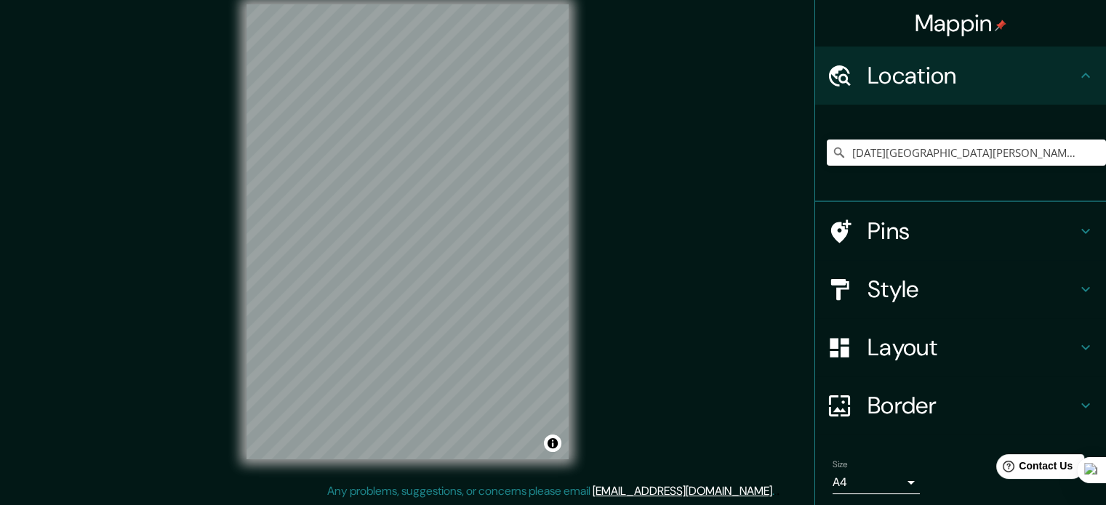 This screenshot has height=505, width=1106. I want to click on div: Pins, so click(961, 231).